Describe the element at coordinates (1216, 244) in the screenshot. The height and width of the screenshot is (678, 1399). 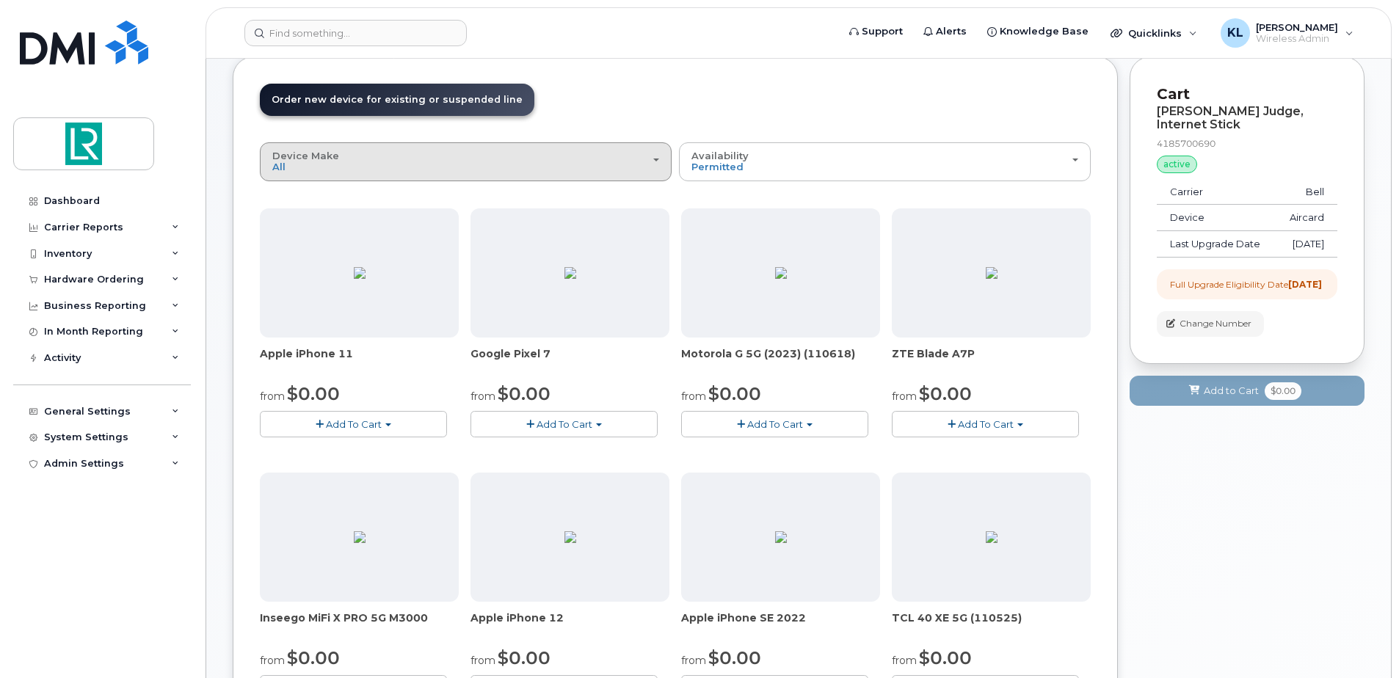
I see `td: Last Upgrade Date` at that location.